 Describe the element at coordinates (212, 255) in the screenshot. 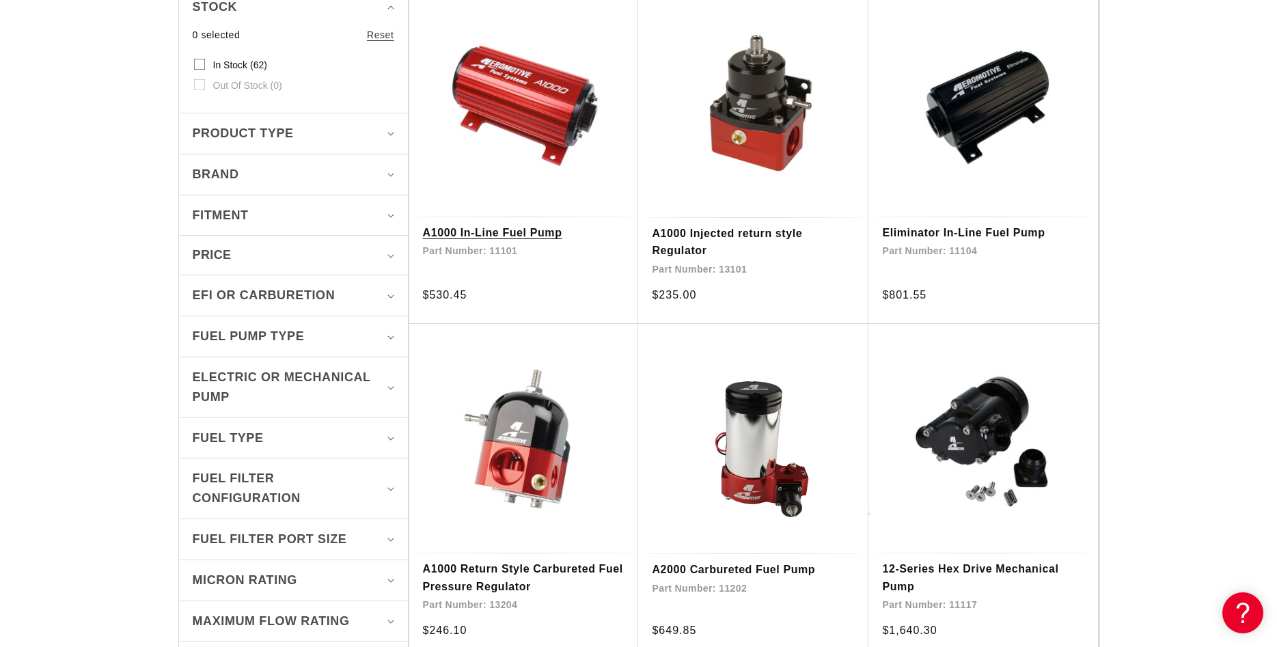

I see `span: Price` at that location.